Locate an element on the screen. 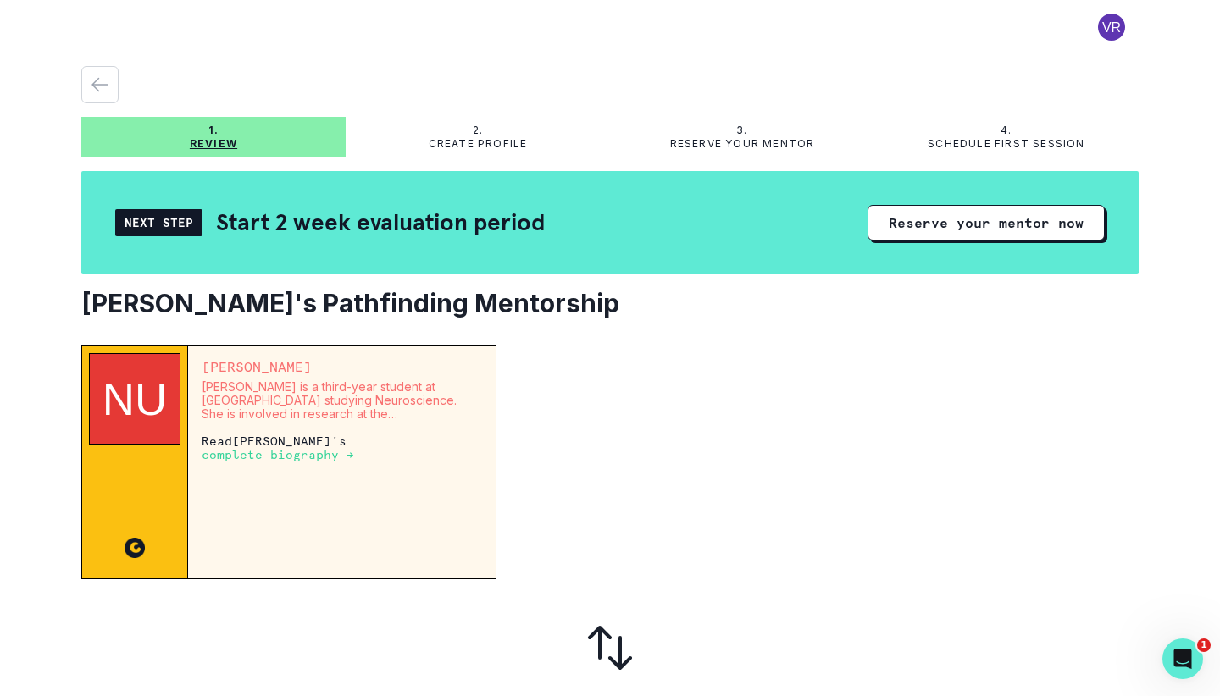  span: 1 is located at coordinates (1204, 645).